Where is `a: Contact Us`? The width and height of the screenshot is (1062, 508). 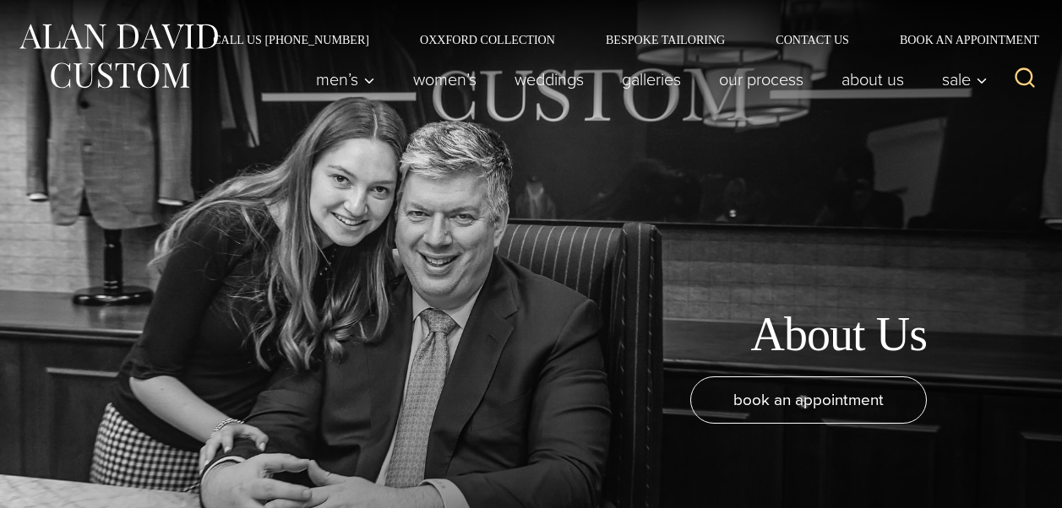 a: Contact Us is located at coordinates (812, 40).